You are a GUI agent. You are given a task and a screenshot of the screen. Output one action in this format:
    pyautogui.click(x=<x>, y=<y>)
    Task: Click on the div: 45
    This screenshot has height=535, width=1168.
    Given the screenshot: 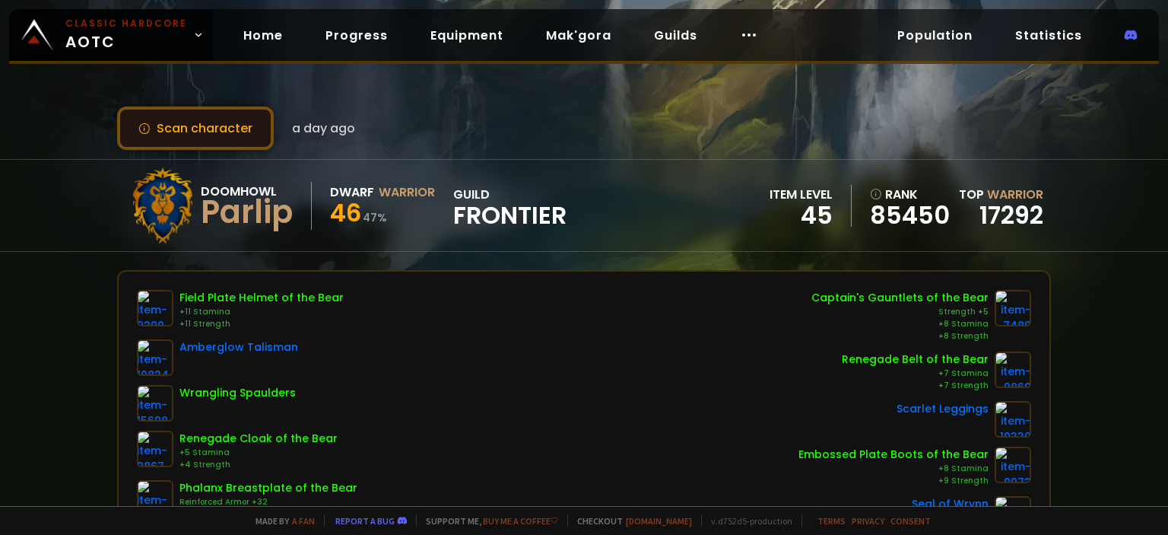 What is the action you would take?
    pyautogui.click(x=801, y=215)
    